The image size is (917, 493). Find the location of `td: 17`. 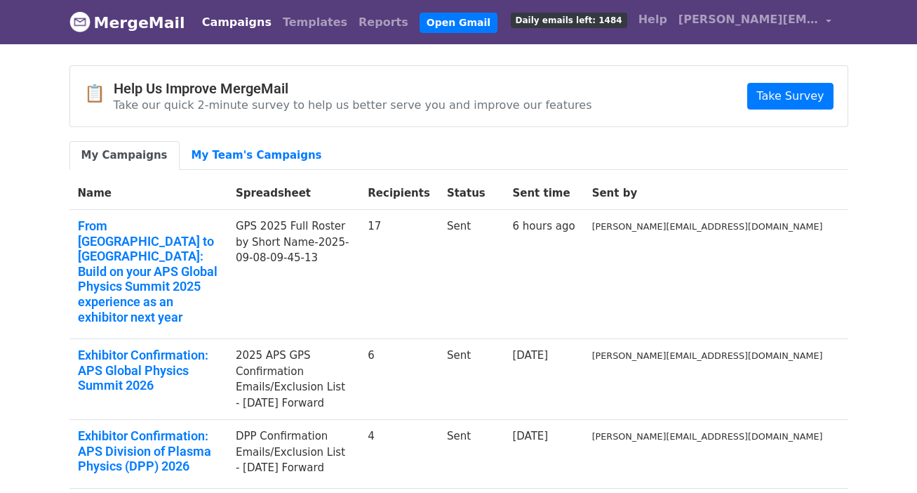

td: 17 is located at coordinates (399, 274).